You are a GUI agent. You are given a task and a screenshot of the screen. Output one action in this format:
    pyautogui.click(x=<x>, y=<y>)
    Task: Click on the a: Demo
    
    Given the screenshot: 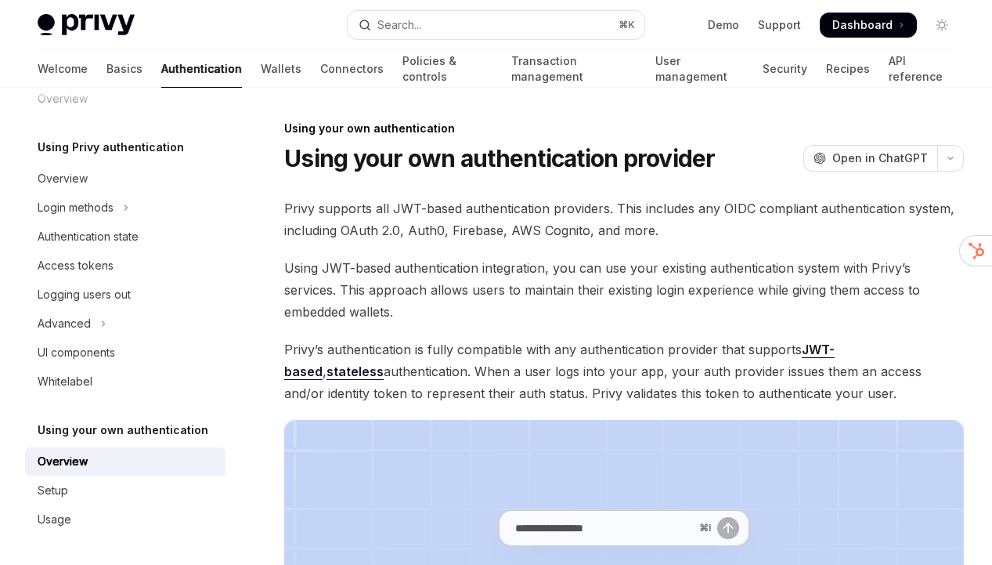 What is the action you would take?
    pyautogui.click(x=724, y=25)
    